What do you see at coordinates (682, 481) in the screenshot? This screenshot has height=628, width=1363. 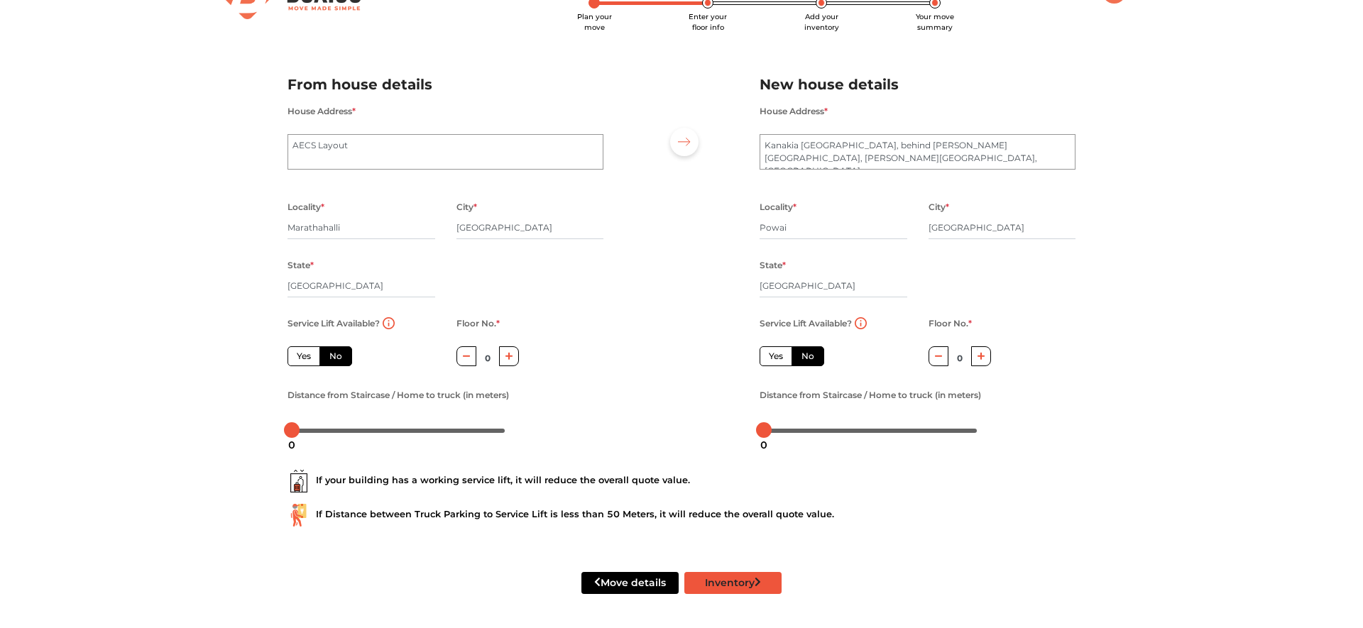 I see `div: If your building has a working service lift, it will reduce the overall quote value.` at bounding box center [682, 481].